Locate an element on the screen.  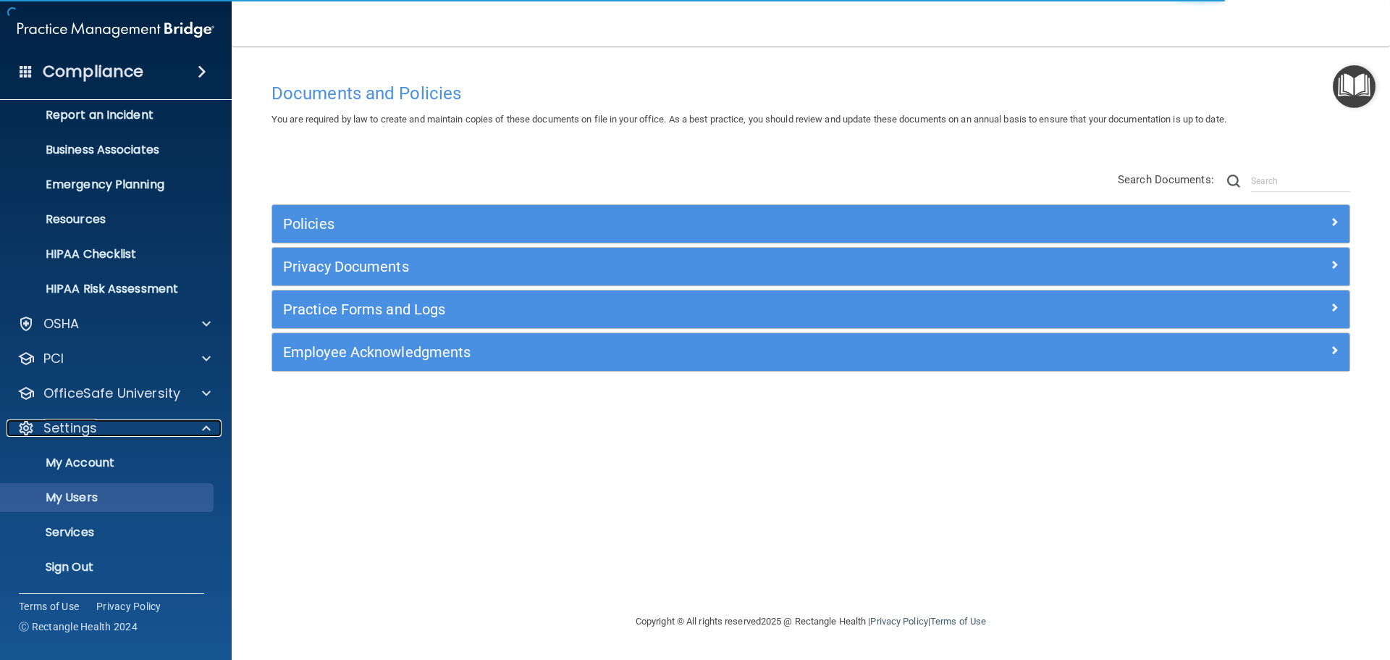
p: Sign Out is located at coordinates (108, 567).